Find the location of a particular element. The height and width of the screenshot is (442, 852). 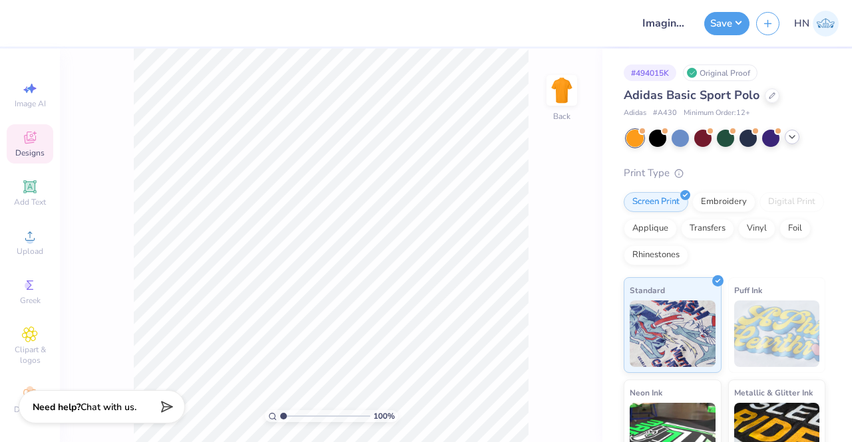

div: Foil is located at coordinates (794, 229).